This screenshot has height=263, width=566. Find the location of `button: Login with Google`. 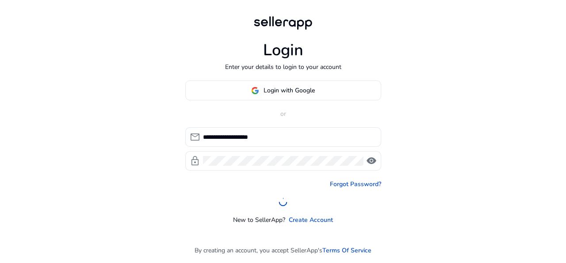

button: Login with Google is located at coordinates (283, 90).